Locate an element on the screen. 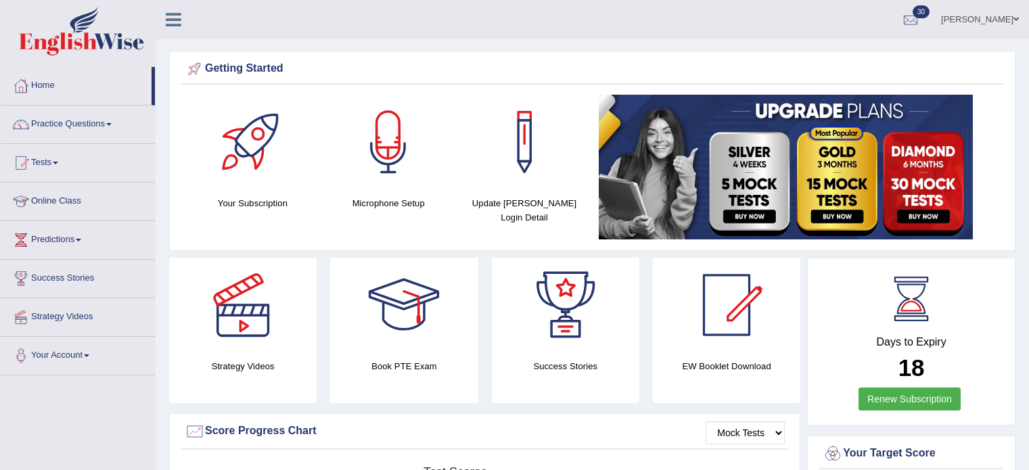 This screenshot has height=470, width=1029. a: Home is located at coordinates (76, 84).